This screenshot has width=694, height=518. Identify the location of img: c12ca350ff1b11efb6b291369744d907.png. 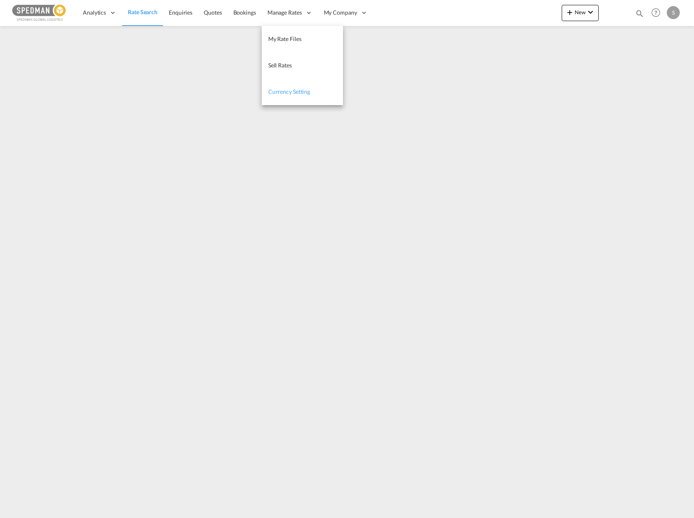
(39, 13).